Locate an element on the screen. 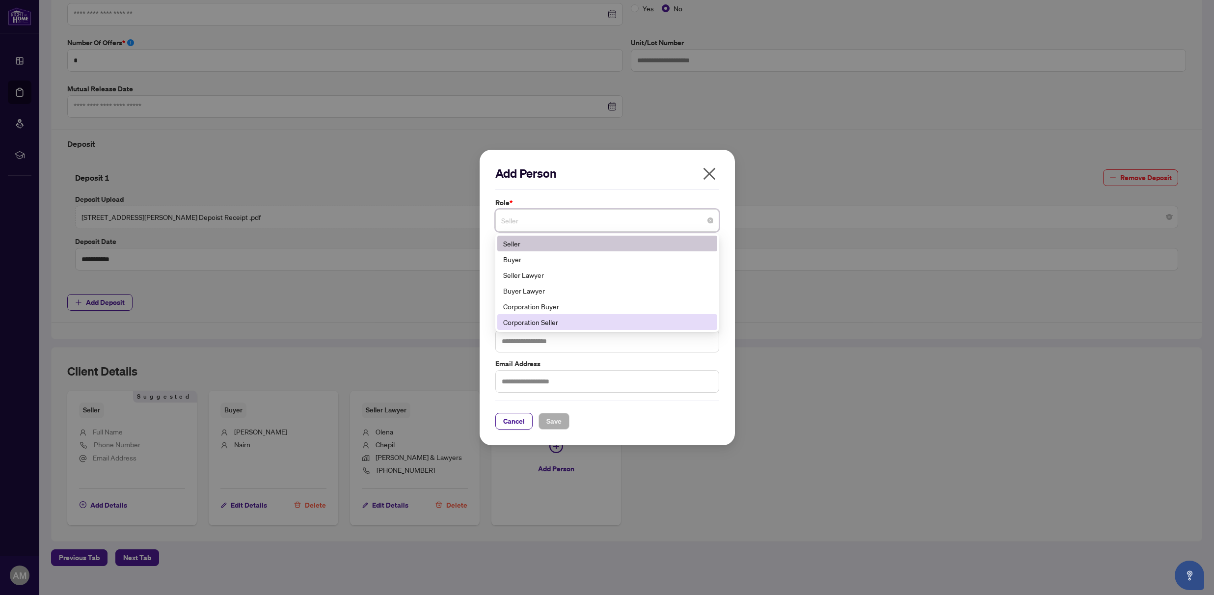 The width and height of the screenshot is (1214, 595). button: Open asap is located at coordinates (1190, 575).